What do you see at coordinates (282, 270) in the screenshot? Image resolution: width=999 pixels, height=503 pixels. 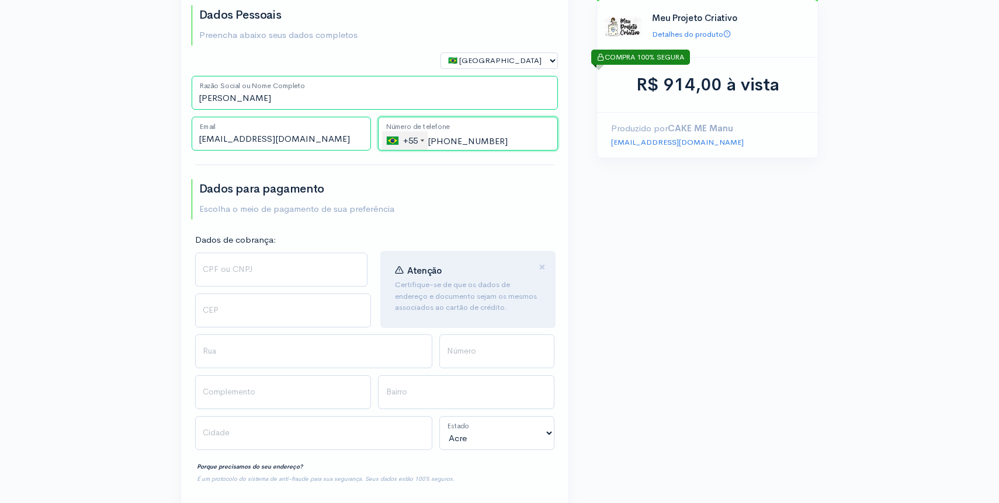 I see `input: CPF ou CNPJ` at bounding box center [282, 270].